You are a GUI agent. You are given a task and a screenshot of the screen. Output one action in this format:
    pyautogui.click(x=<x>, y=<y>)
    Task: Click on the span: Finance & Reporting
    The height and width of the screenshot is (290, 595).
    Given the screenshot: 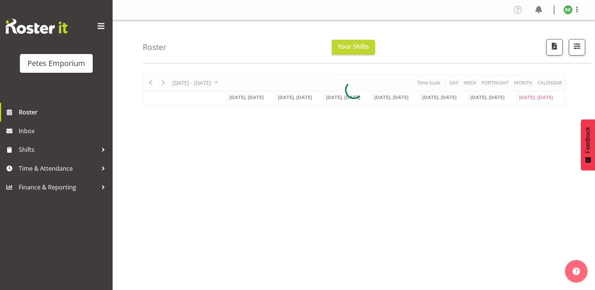 What is the action you would take?
    pyautogui.click(x=58, y=187)
    